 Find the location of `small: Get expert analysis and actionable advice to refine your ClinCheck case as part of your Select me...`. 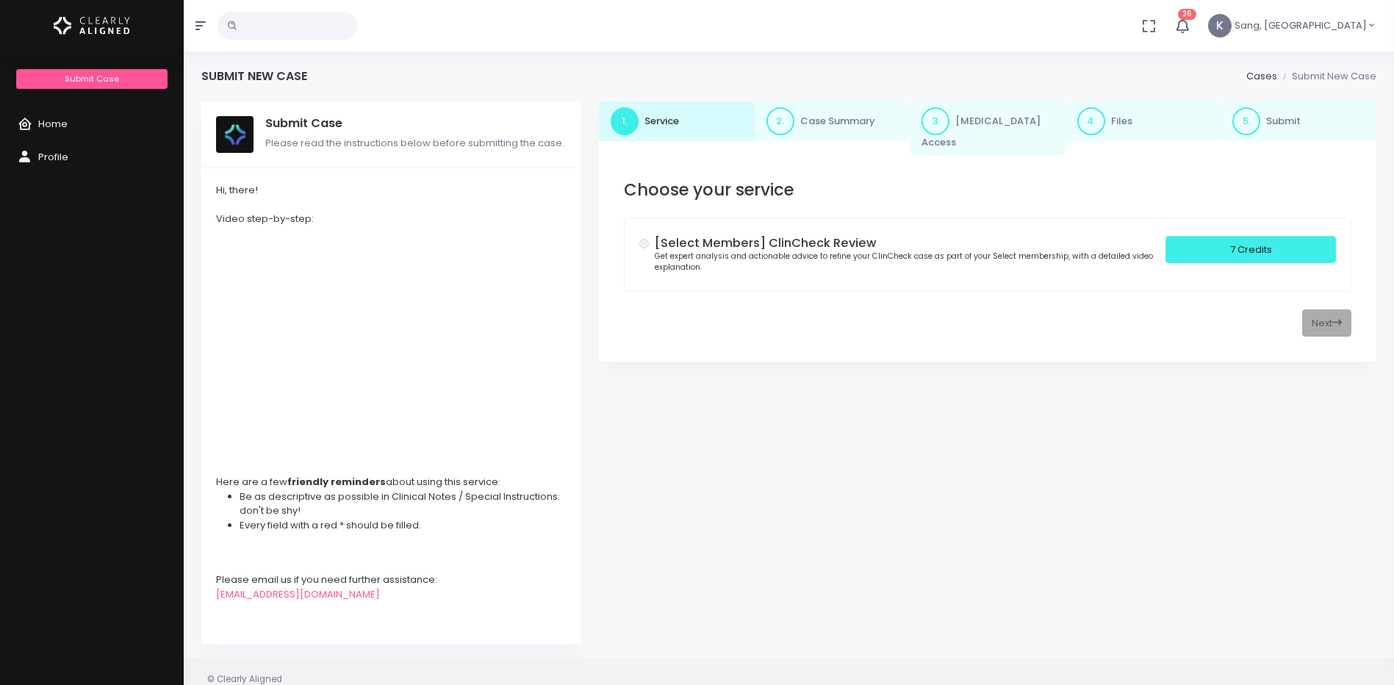

small: Get expert analysis and actionable advice to refine your ClinCheck case as part of your Select me... is located at coordinates (904, 262).